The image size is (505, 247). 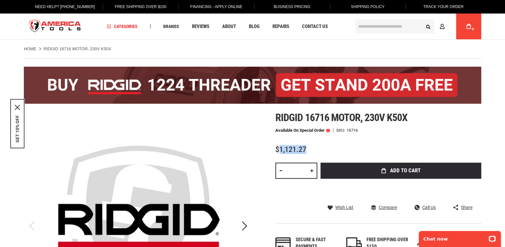 What do you see at coordinates (252, 85) in the screenshot?
I see `img: BOGO: Buy the RIDGID® 1224 Threader (26092), get the 92467 200A Stand FREE!` at bounding box center [252, 85].